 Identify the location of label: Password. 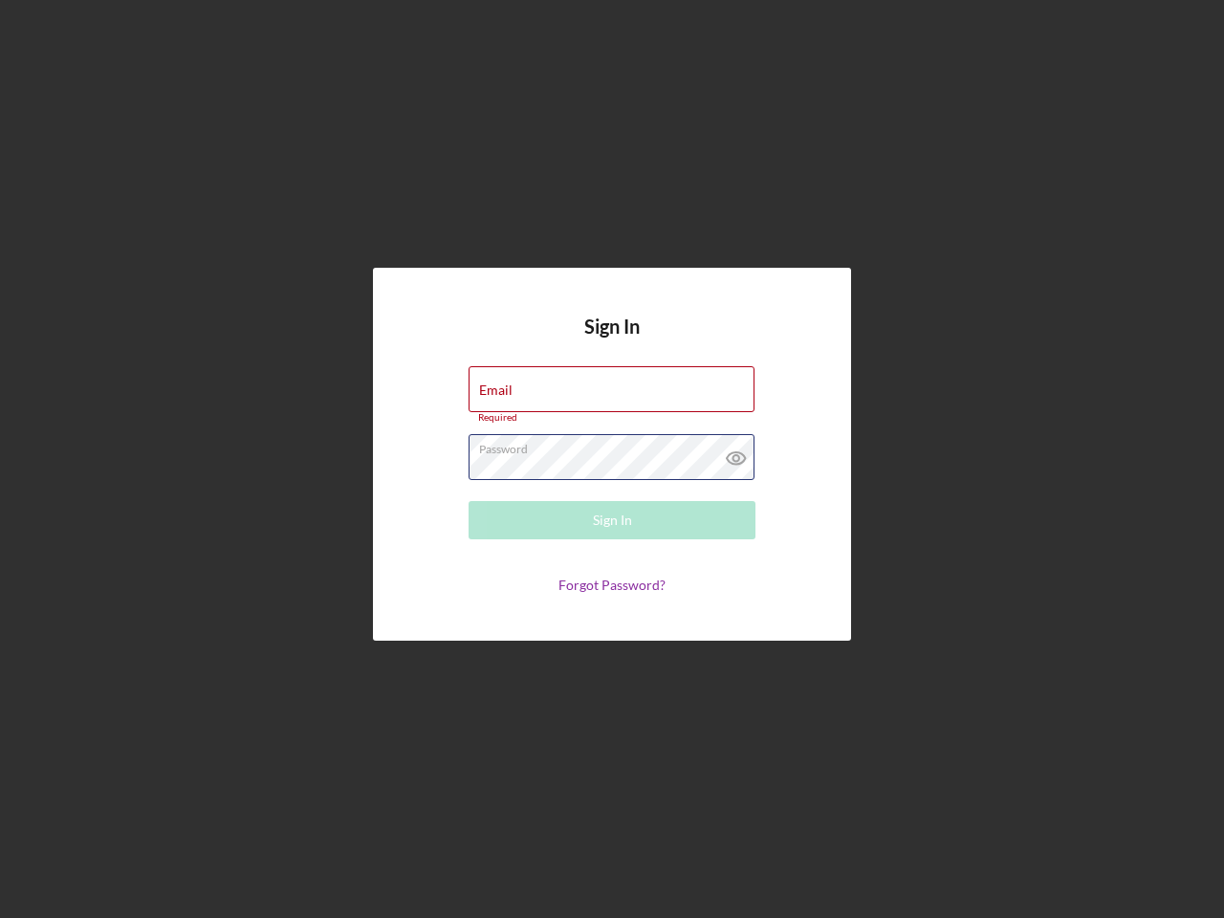
(617, 446).